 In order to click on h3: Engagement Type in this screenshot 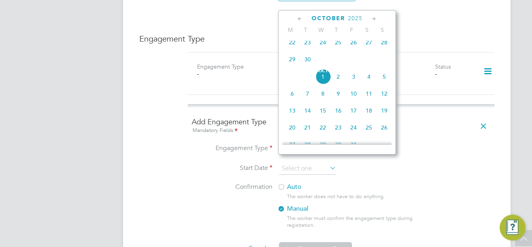, I will do `click(317, 39)`.